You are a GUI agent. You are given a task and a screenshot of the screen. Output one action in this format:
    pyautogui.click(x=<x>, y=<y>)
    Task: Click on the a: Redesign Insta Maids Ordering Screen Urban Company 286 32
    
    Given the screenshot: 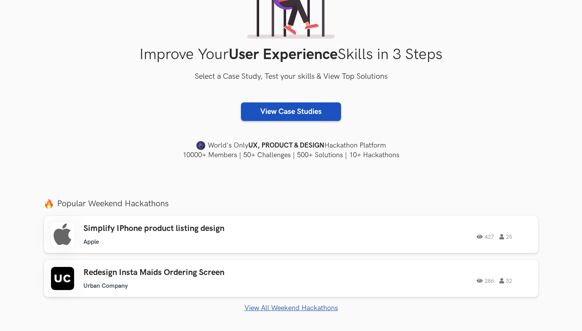 What is the action you would take?
    pyautogui.click(x=291, y=278)
    